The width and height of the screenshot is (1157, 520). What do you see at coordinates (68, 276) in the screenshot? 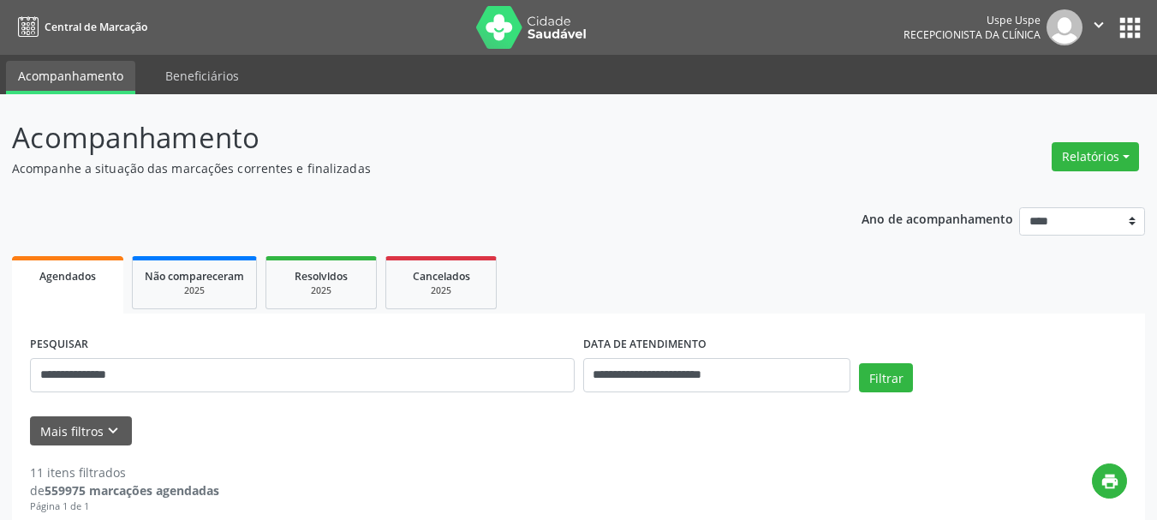
I see `span: Agendados` at bounding box center [68, 276].